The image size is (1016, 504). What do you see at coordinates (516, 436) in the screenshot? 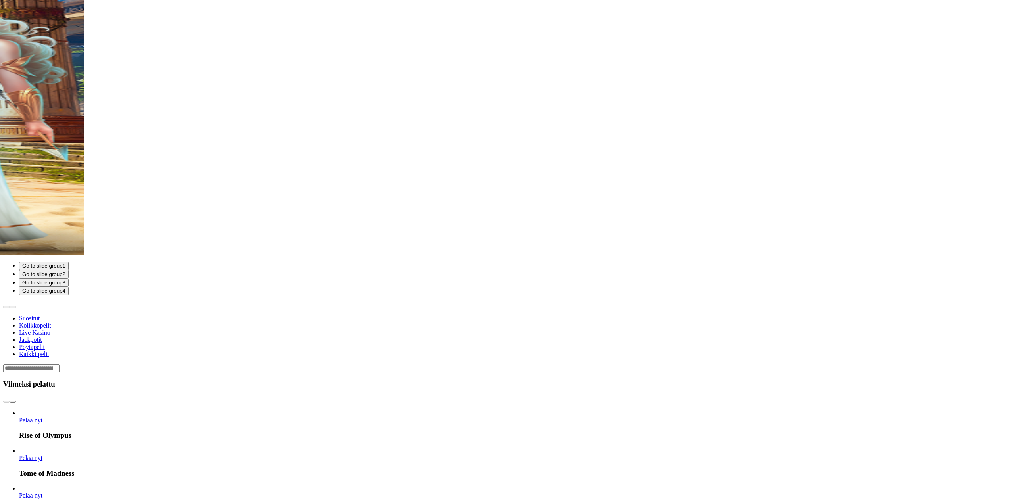
I see `h3: Rise of Olympus` at bounding box center [516, 436].